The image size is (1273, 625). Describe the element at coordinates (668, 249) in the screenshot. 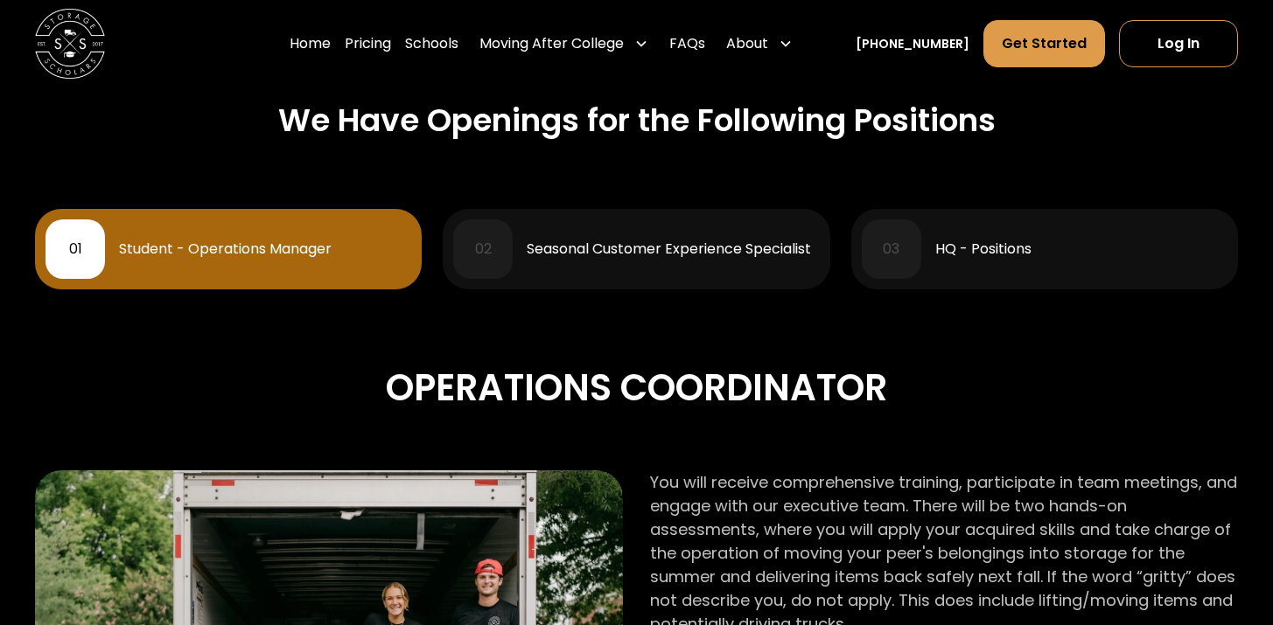

I see `div: Seasonal Customer Experience Specialist` at that location.